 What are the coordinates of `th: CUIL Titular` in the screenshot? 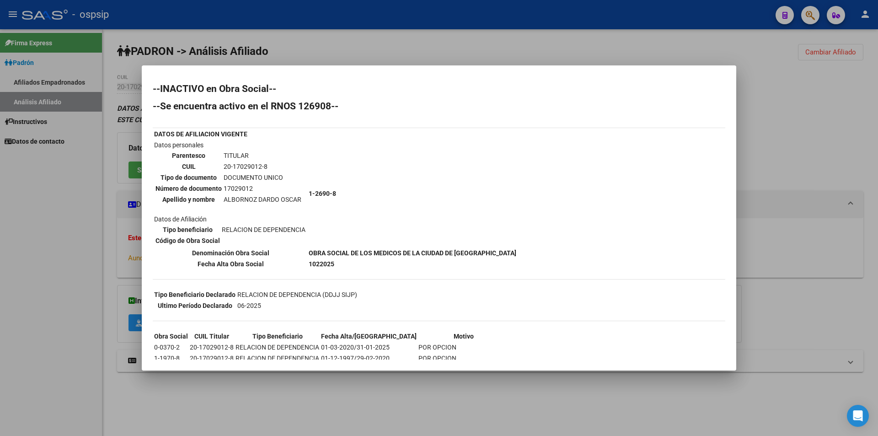 It's located at (212, 336).